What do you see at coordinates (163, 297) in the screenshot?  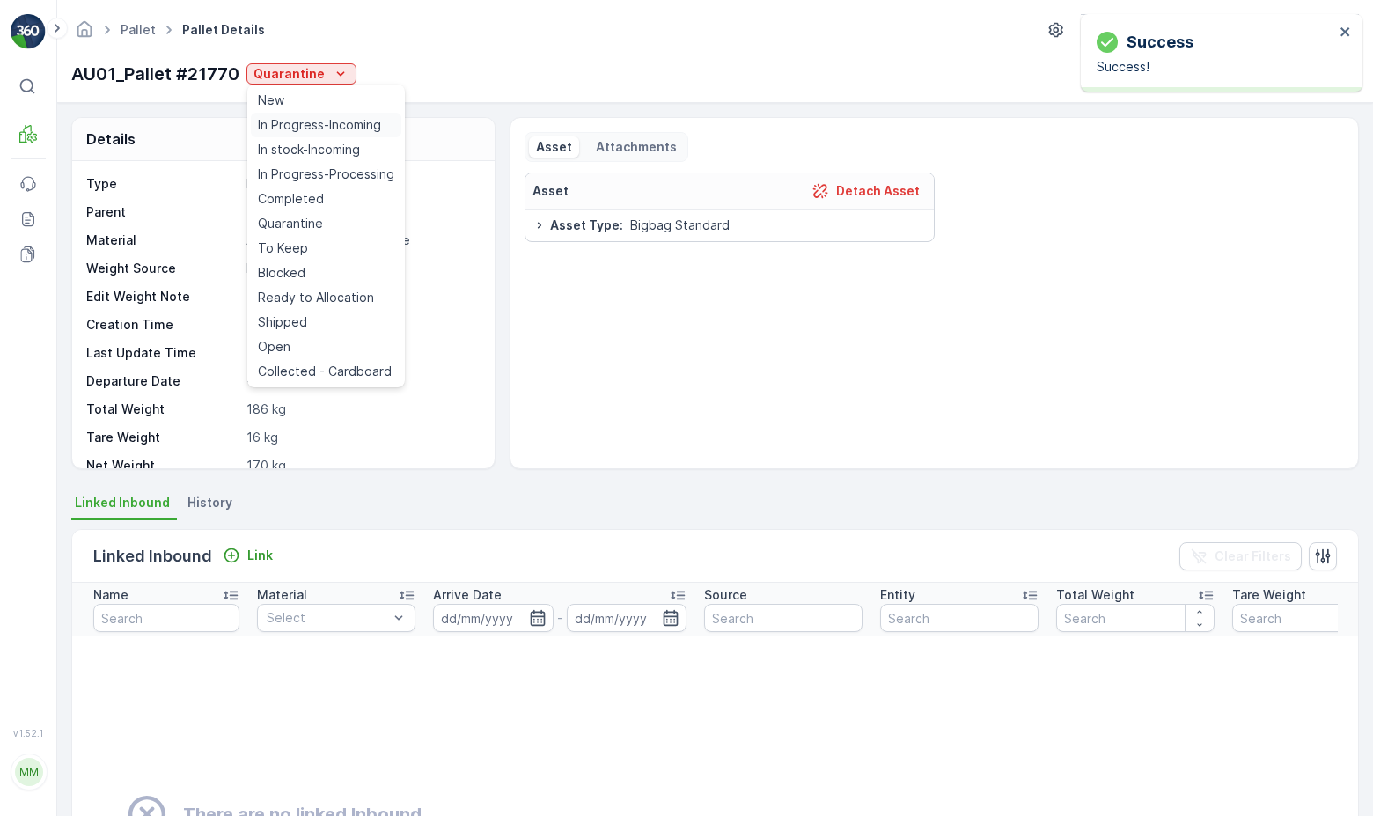 I see `p: Edit Weight Note` at bounding box center [163, 297].